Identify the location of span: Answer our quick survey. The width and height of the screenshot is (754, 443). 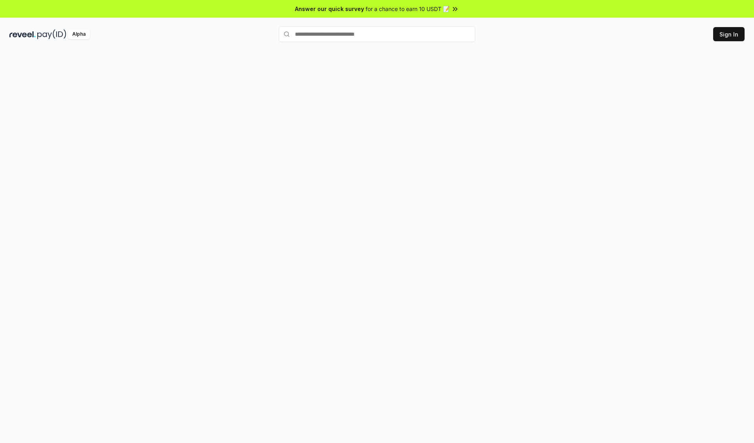
(329, 9).